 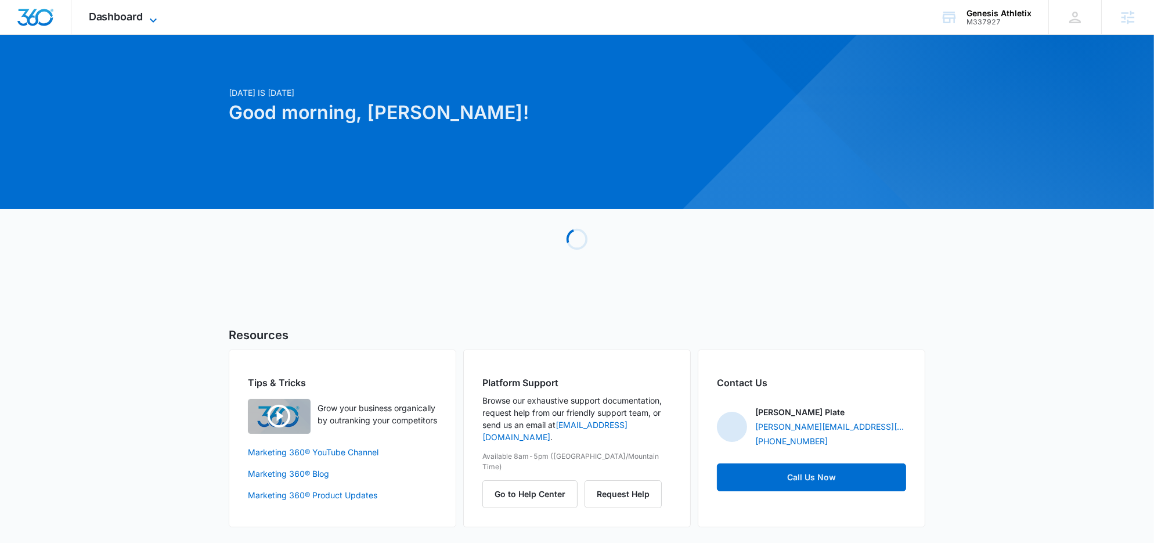 I want to click on button: Request Help, so click(x=623, y=494).